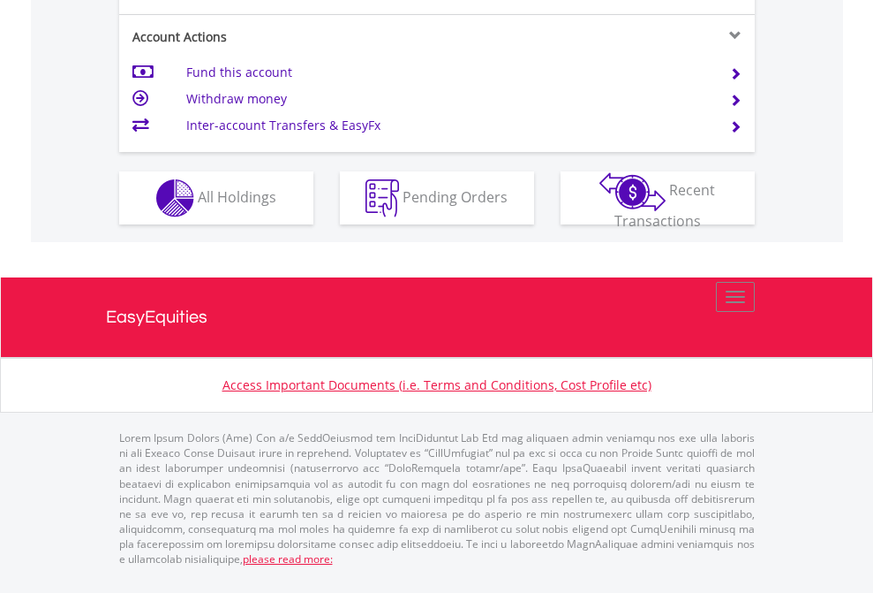 The width and height of the screenshot is (873, 593). I want to click on span: All Holdings, so click(237, 196).